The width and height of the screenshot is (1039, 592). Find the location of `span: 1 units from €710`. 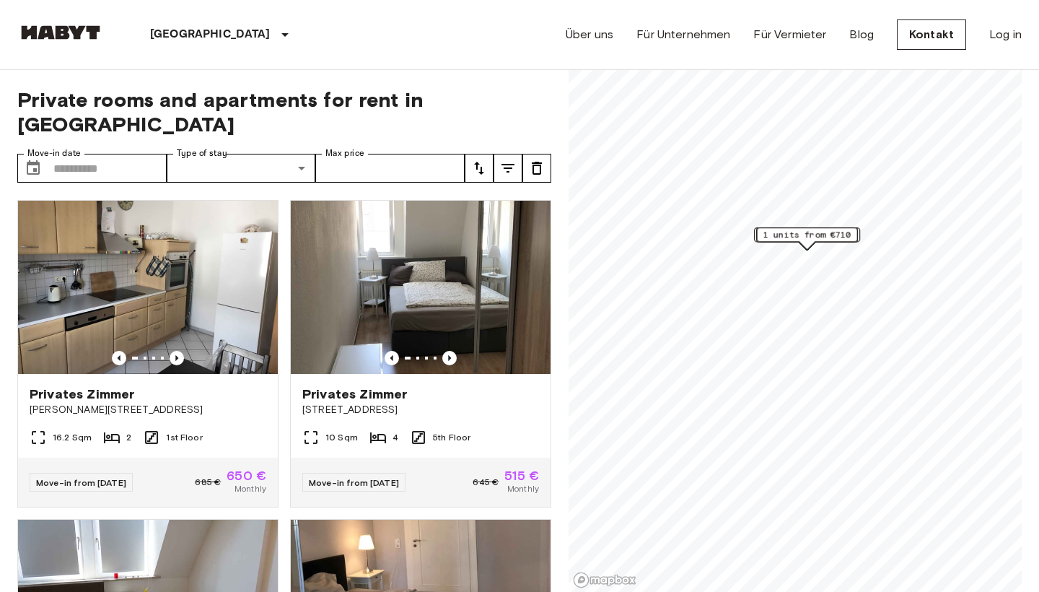

span: 1 units from €710 is located at coordinates (807, 234).